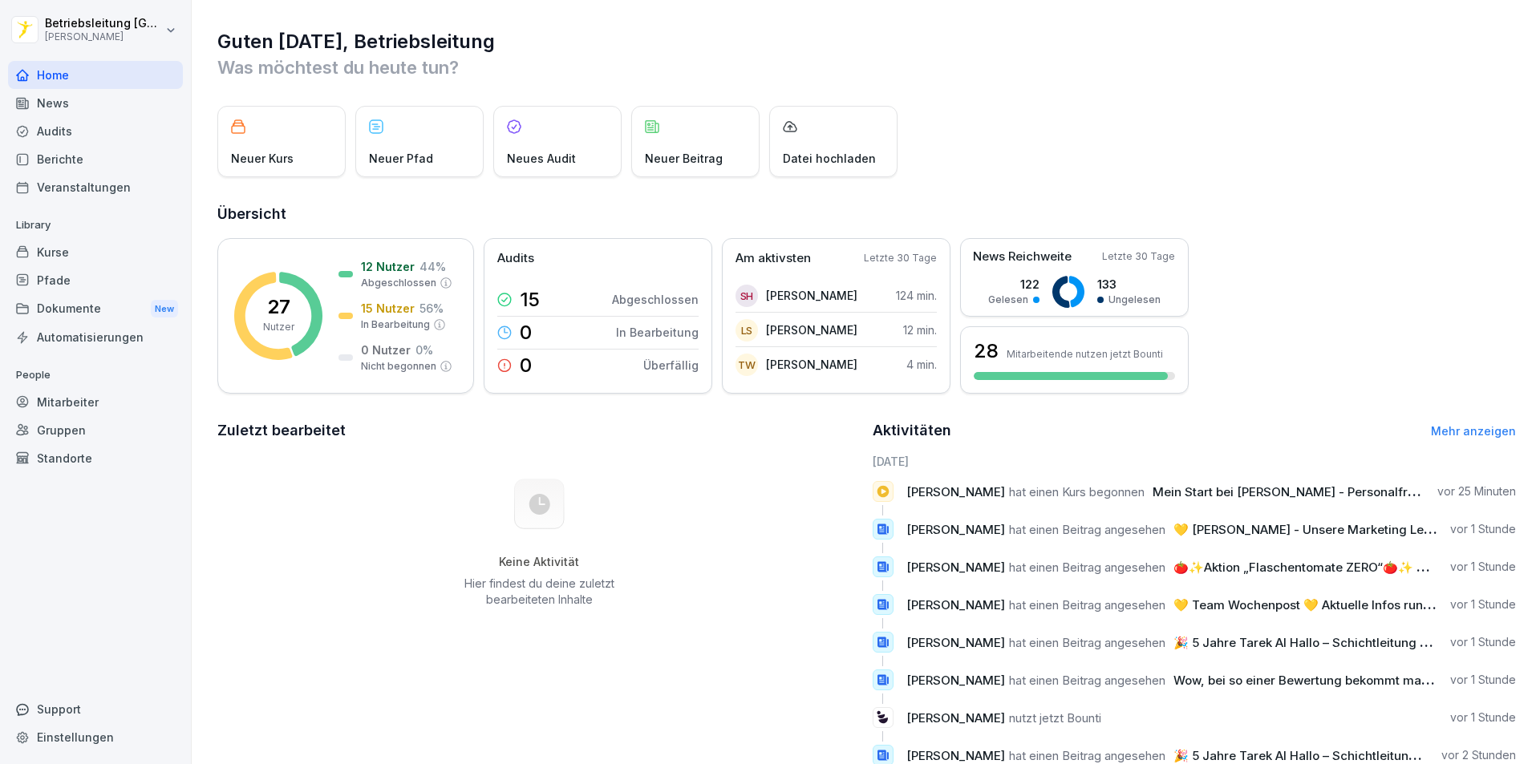  I want to click on p: Nutzer, so click(278, 327).